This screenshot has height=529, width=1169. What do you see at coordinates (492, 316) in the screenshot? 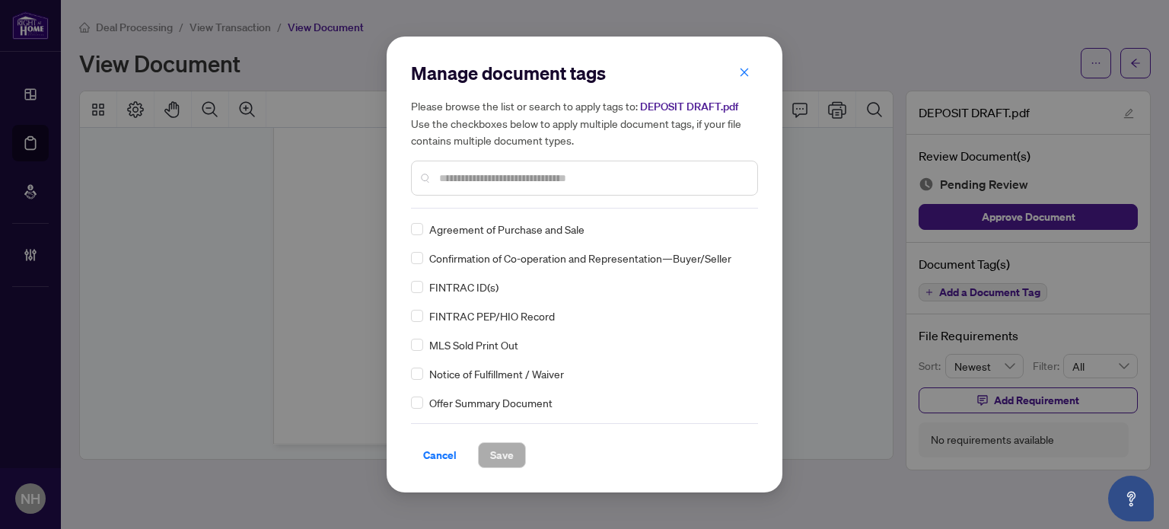
I see `span: FINTRAC PEP/HIO Record` at bounding box center [492, 316].